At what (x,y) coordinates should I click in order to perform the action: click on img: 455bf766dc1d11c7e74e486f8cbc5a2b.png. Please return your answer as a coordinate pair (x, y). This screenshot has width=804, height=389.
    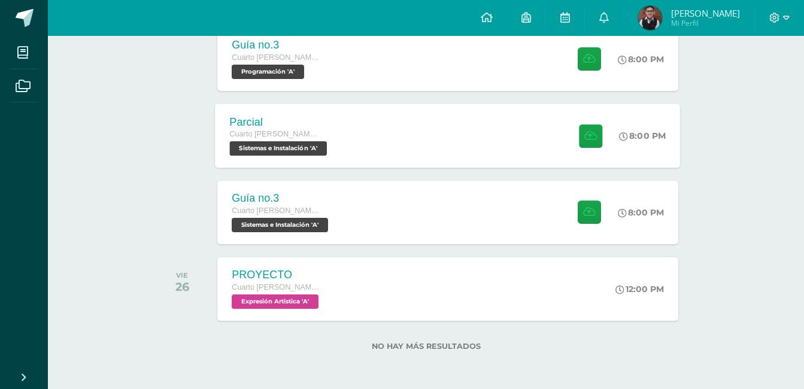
    Looking at the image, I should click on (650, 18).